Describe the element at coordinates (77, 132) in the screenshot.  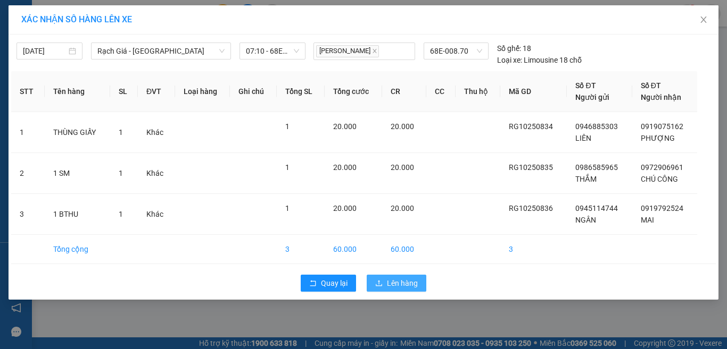
I see `td: THÙNG GIẤY` at that location.